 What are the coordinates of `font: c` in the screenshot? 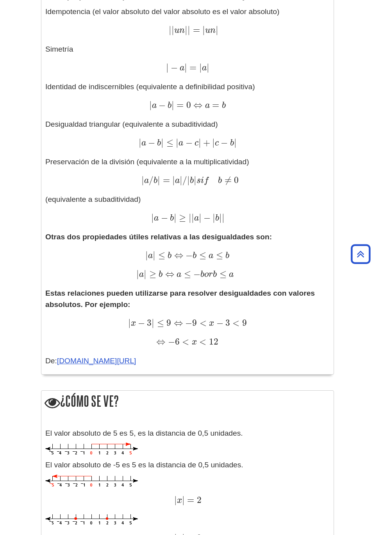 It's located at (197, 143).